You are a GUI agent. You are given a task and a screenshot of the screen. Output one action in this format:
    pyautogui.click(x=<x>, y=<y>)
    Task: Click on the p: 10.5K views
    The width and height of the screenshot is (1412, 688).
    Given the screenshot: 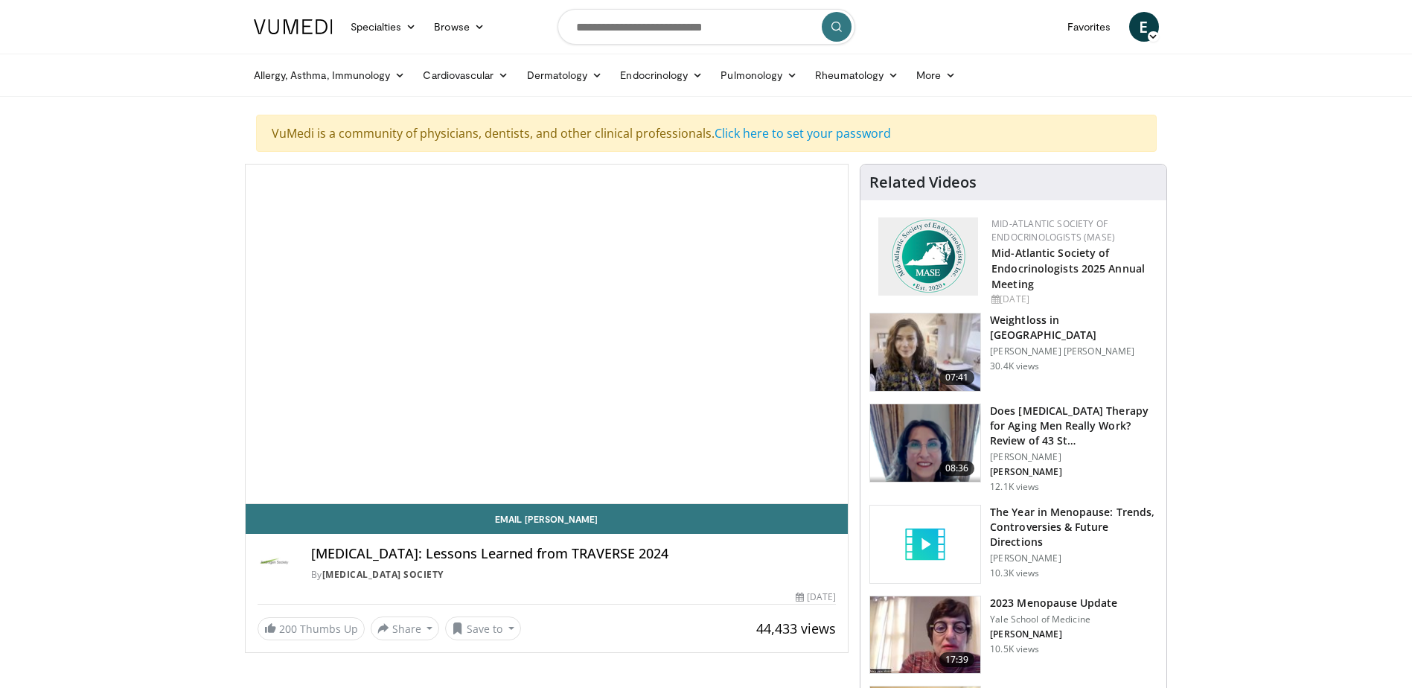 What is the action you would take?
    pyautogui.click(x=1014, y=649)
    